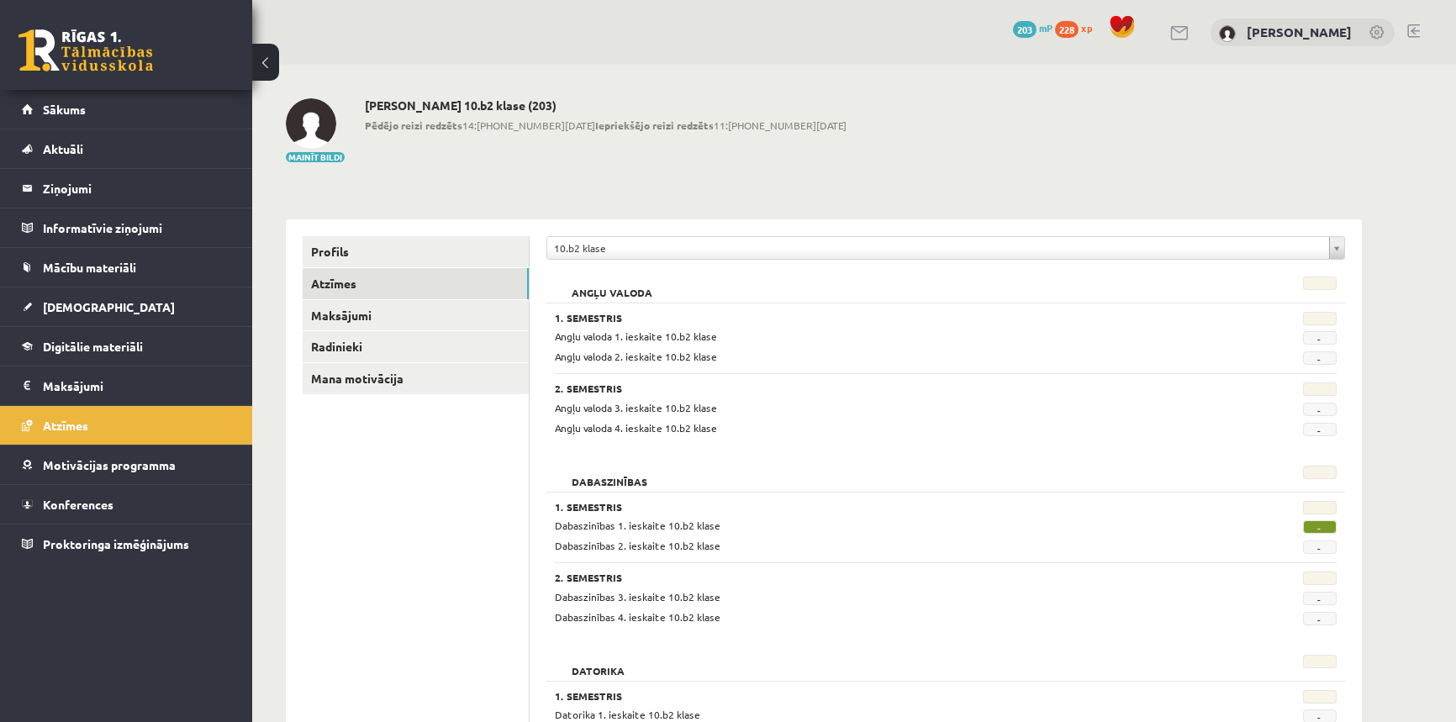 This screenshot has width=1456, height=722. Describe the element at coordinates (637, 617) in the screenshot. I see `span: Dabaszinības 4. ieskaite 10.b2 klase` at that location.